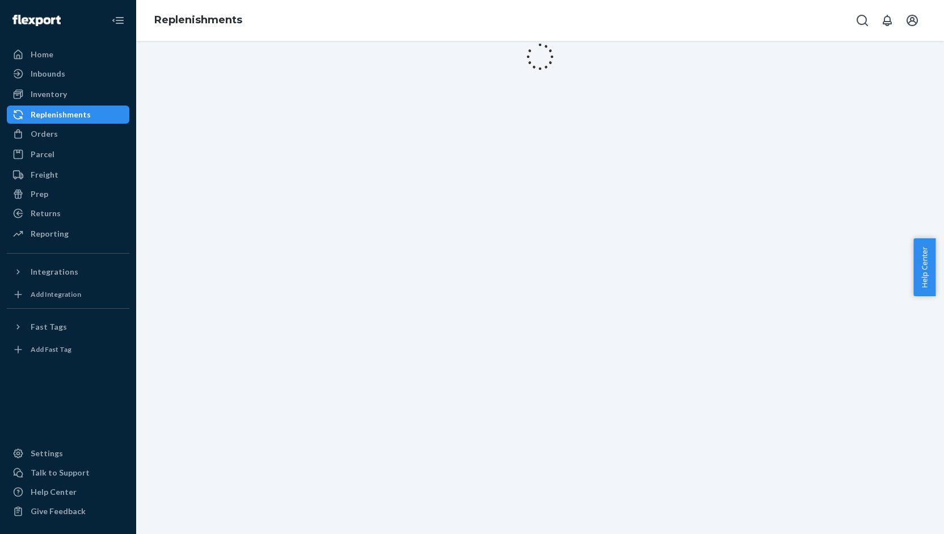  What do you see at coordinates (68, 234) in the screenshot?
I see `a: Reporting` at bounding box center [68, 234].